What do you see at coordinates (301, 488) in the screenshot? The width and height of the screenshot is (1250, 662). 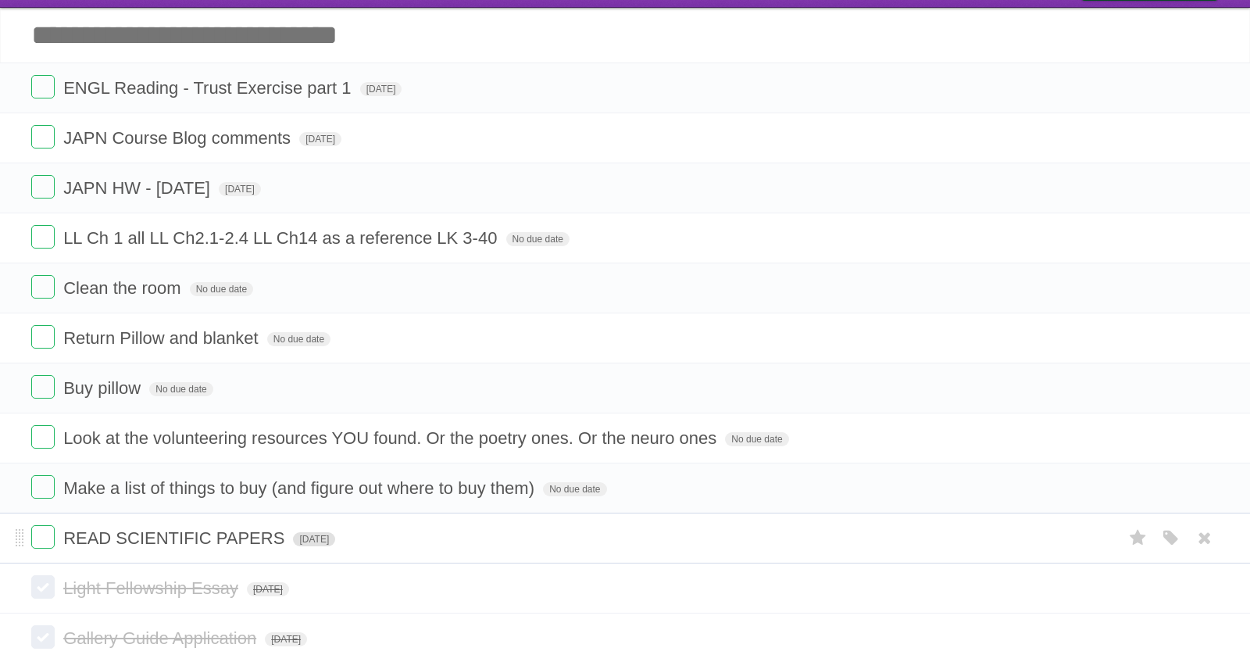 I see `span: Make a list of things to buy (and figure out where to buy them)` at bounding box center [301, 488].